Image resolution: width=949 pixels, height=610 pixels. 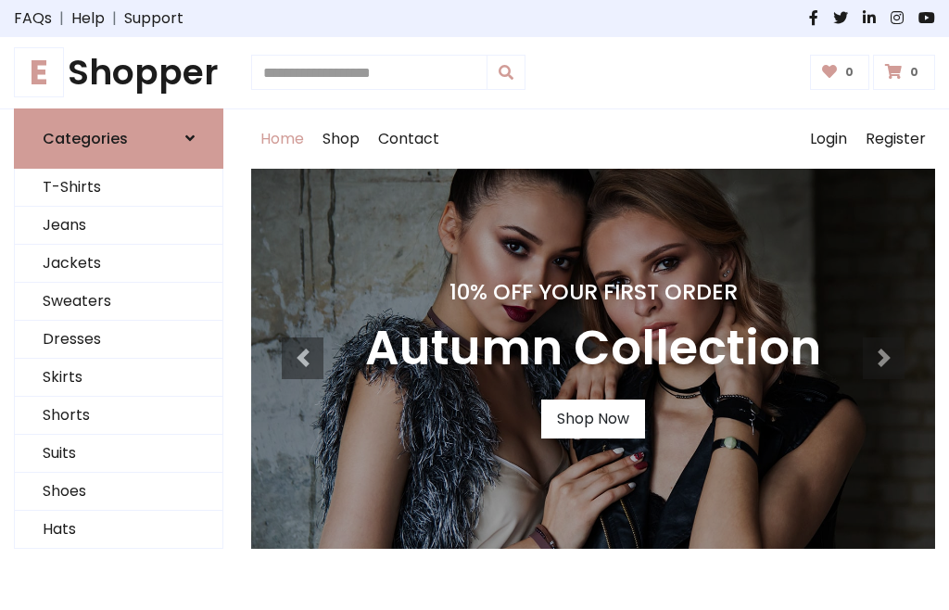 What do you see at coordinates (895, 139) in the screenshot?
I see `a: Register` at bounding box center [895, 139].